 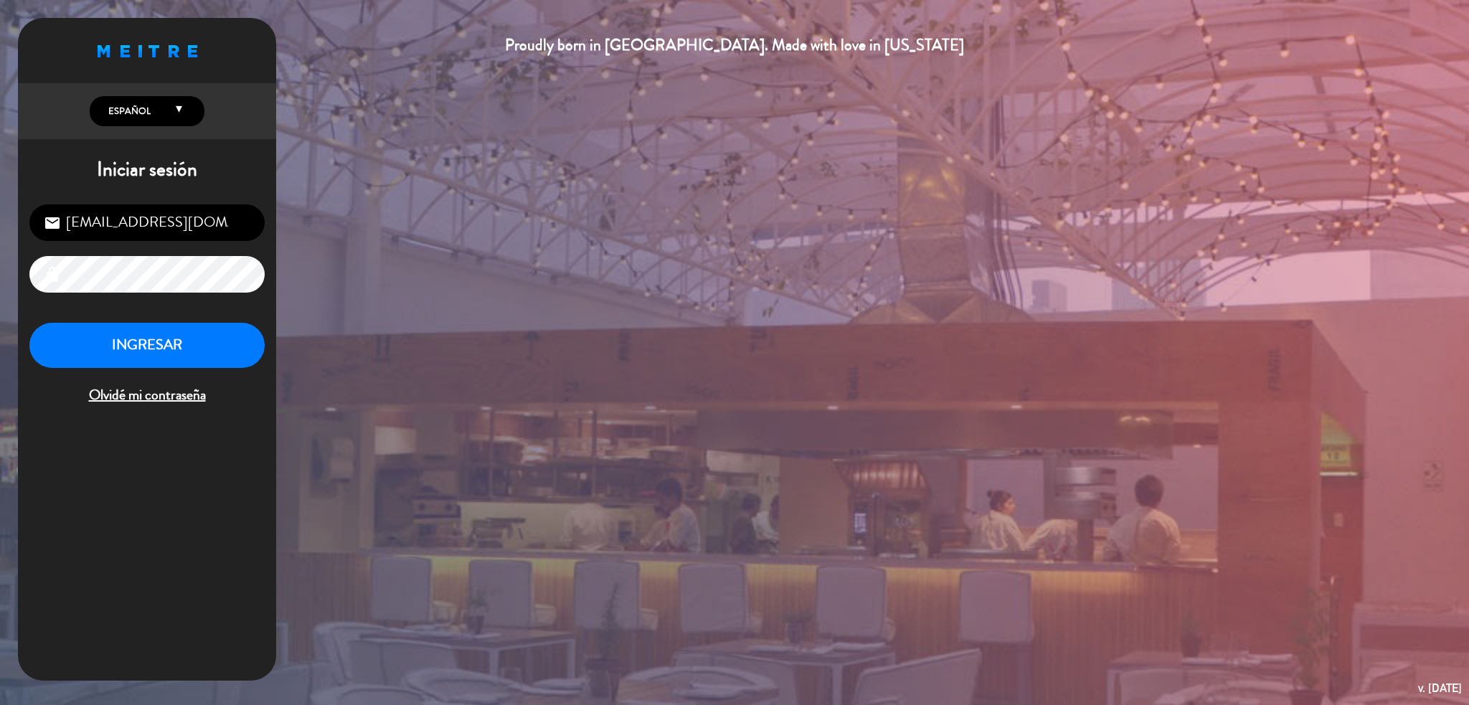 I want to click on button: INGRESAR, so click(x=147, y=345).